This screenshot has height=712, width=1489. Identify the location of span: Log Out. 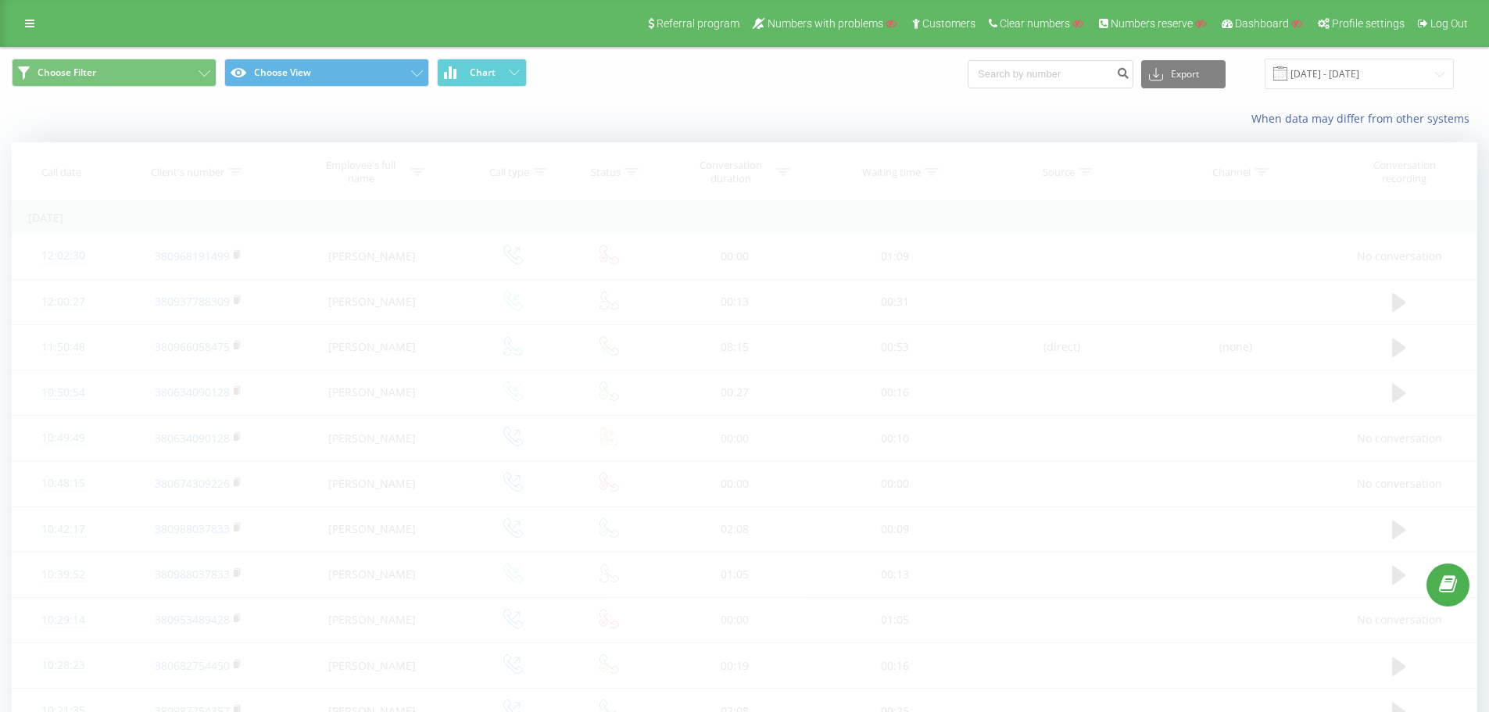
(1449, 23).